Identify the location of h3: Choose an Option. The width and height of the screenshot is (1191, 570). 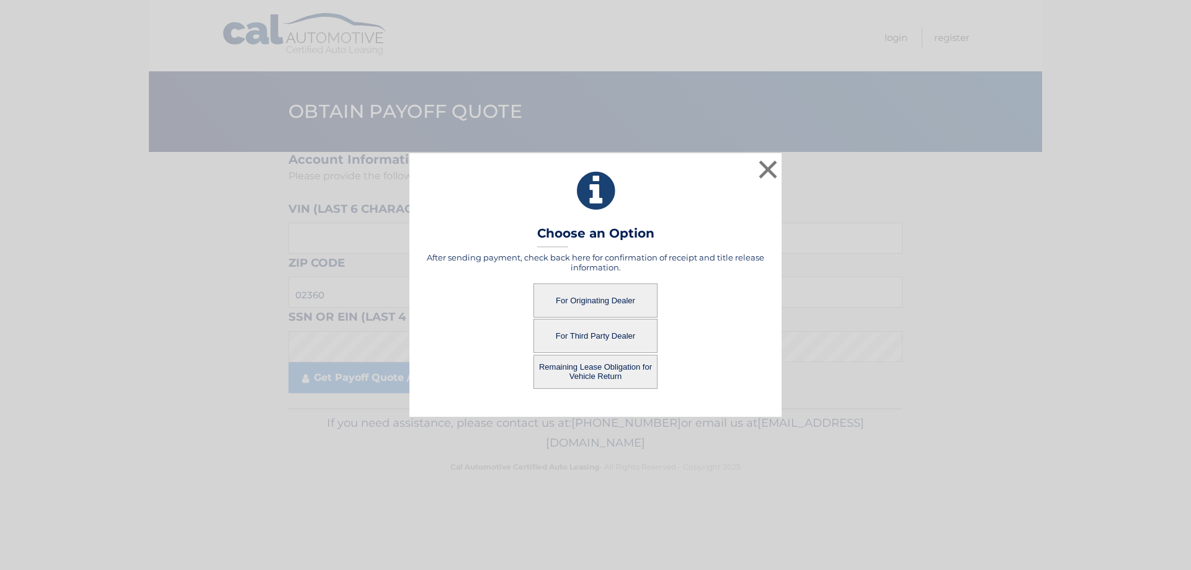
(595, 236).